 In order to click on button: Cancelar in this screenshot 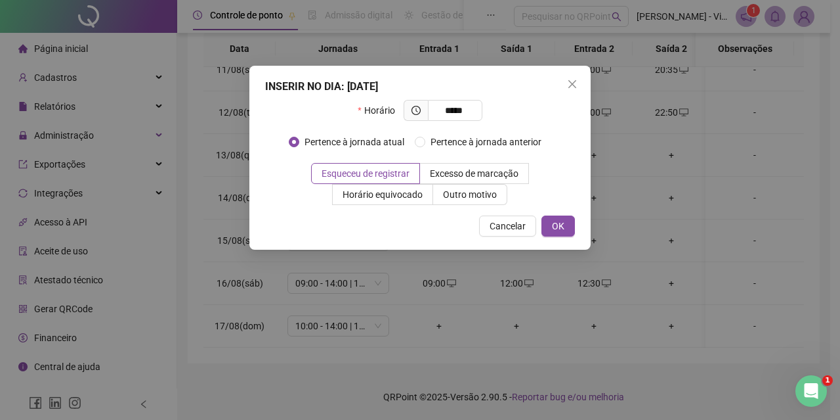, I will do `click(508, 226)`.